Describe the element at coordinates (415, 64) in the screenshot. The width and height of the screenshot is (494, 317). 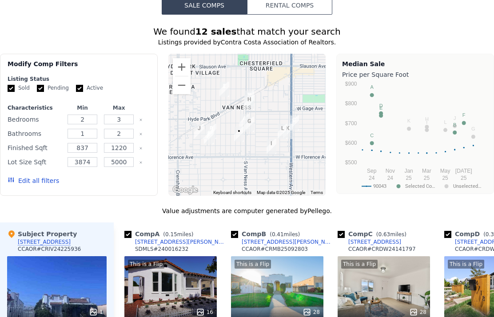
I see `div: Median Sale` at that location.